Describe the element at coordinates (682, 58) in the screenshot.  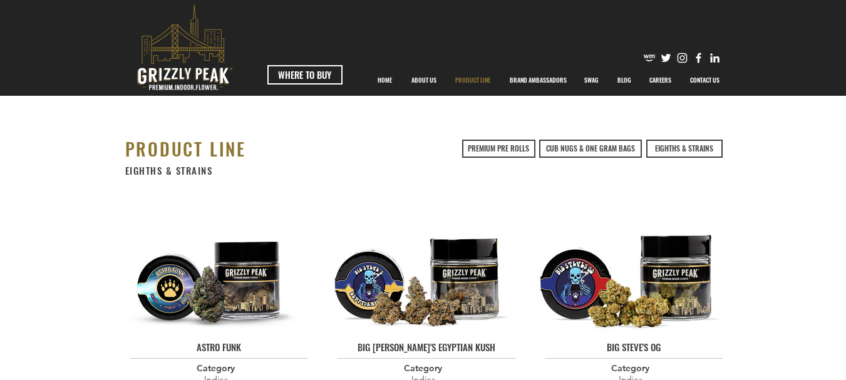
I see `a: Instagram` at that location.